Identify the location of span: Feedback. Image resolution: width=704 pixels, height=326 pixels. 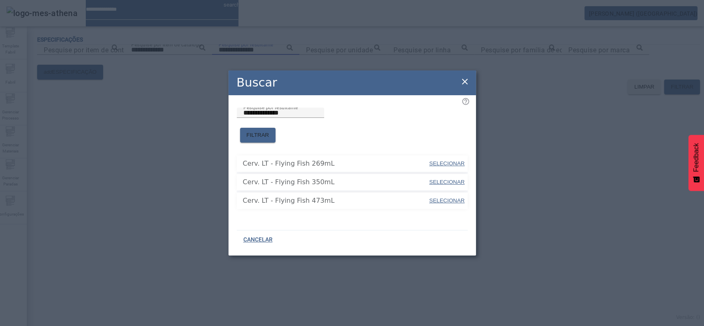
(696, 158).